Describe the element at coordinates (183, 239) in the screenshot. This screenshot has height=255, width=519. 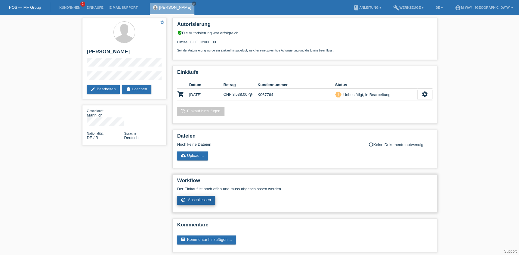
I see `i: comment` at that location.